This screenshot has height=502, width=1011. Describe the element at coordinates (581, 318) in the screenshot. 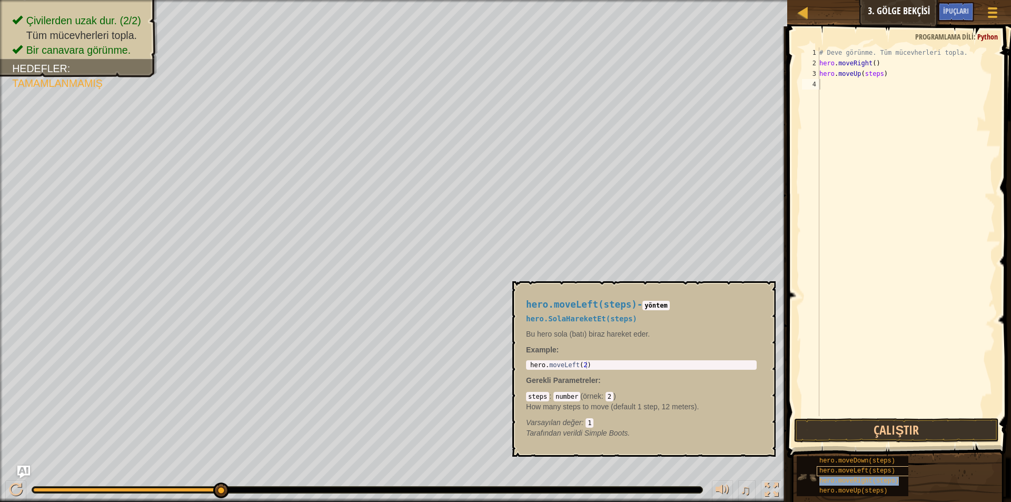

I see `span: hero.SolaHareketEt(steps)` at that location.